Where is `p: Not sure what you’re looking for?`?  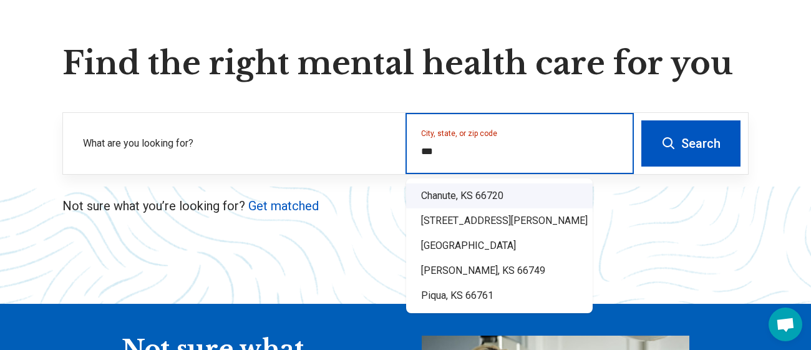 p: Not sure what you’re looking for? is located at coordinates (406, 206).